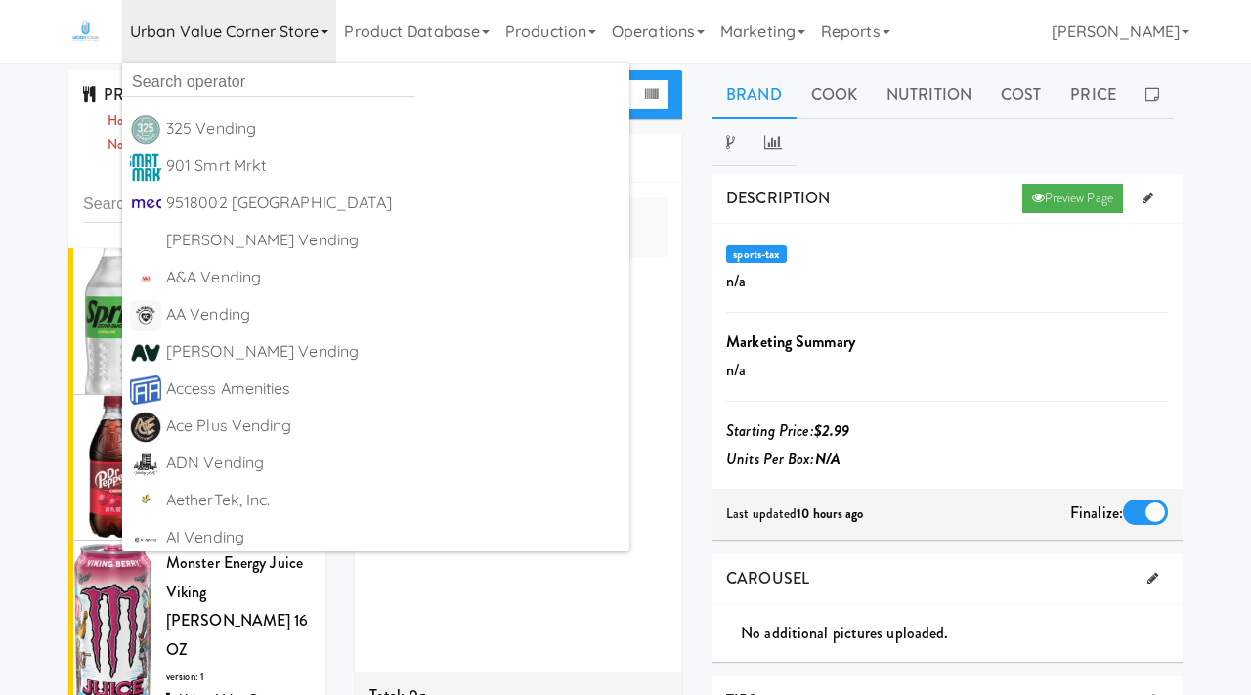 This screenshot has width=1251, height=695. I want to click on b: $2.99, so click(832, 430).